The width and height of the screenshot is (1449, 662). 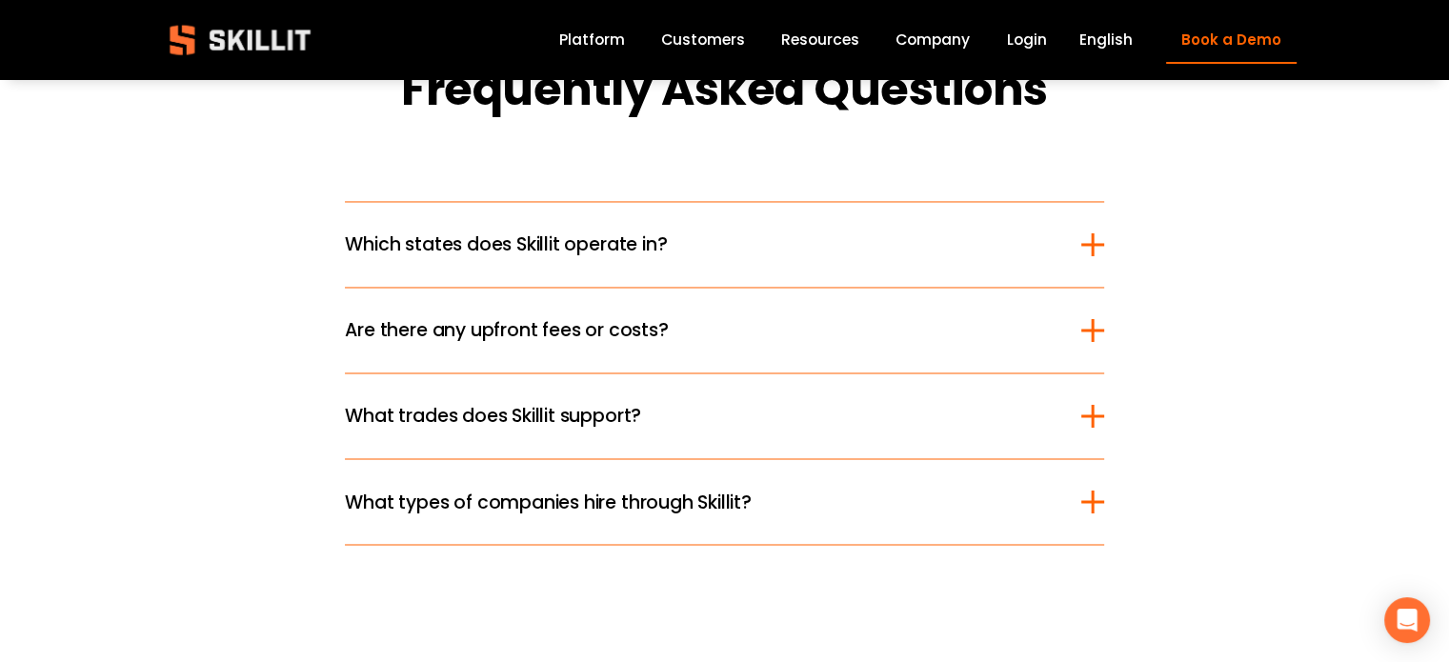 What do you see at coordinates (1407, 620) in the screenshot?
I see `div: Open Intercom Messenger` at bounding box center [1407, 620].